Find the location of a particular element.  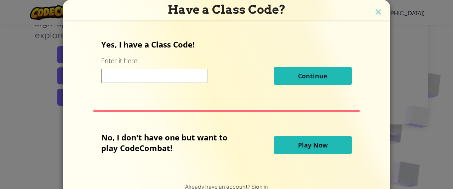

span: Continue is located at coordinates (313, 76).